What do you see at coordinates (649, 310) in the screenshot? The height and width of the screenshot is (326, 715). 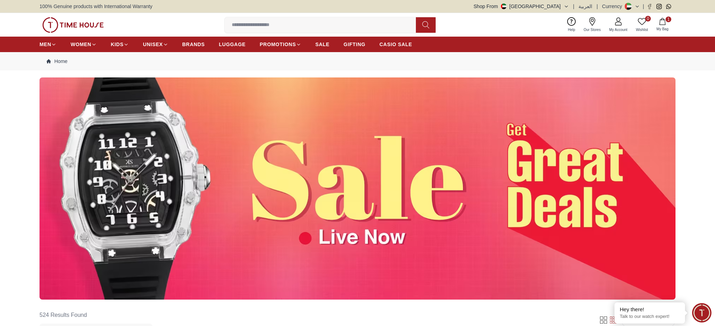 I see `div: Hey there!` at bounding box center [649, 310].